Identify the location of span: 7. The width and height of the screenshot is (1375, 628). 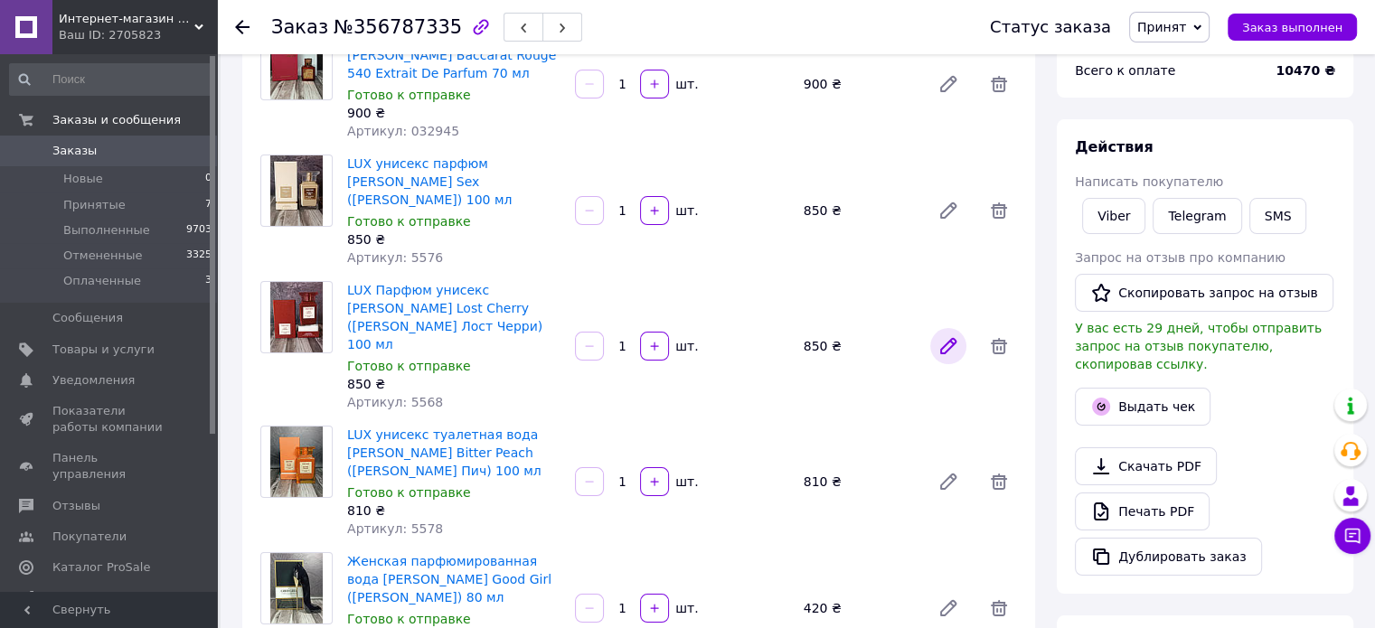
(208, 205).